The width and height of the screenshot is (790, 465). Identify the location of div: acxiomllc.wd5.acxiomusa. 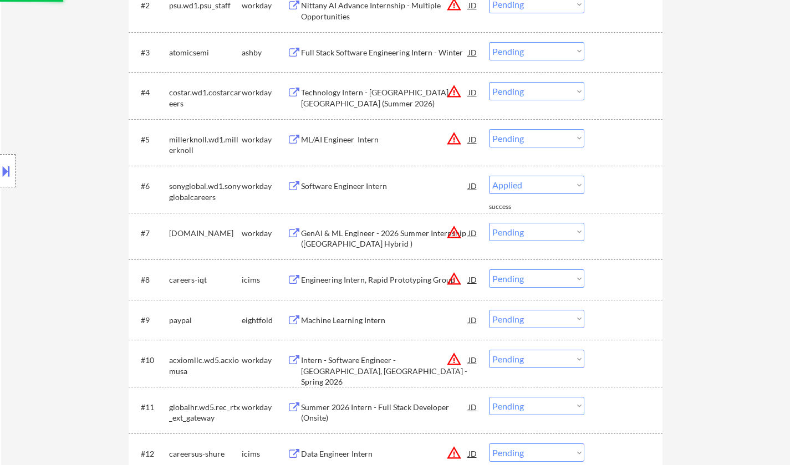
(205, 365).